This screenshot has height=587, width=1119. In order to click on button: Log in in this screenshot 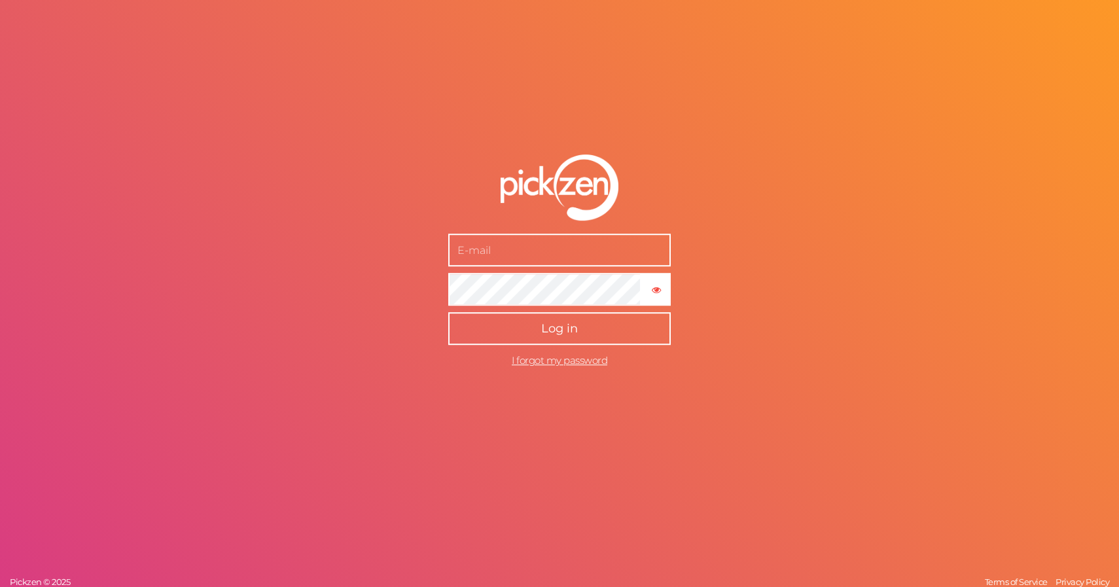, I will do `click(560, 329)`.